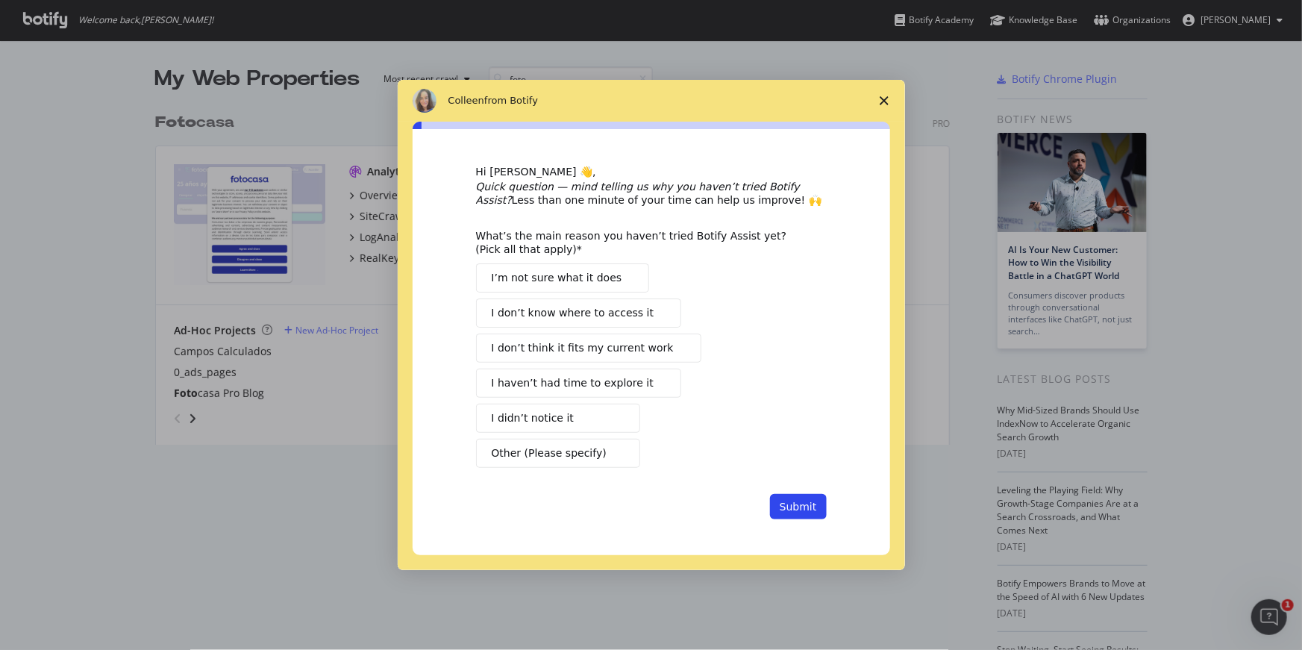 This screenshot has height=650, width=1302. I want to click on button: I don’t know where to access it, so click(579, 313).